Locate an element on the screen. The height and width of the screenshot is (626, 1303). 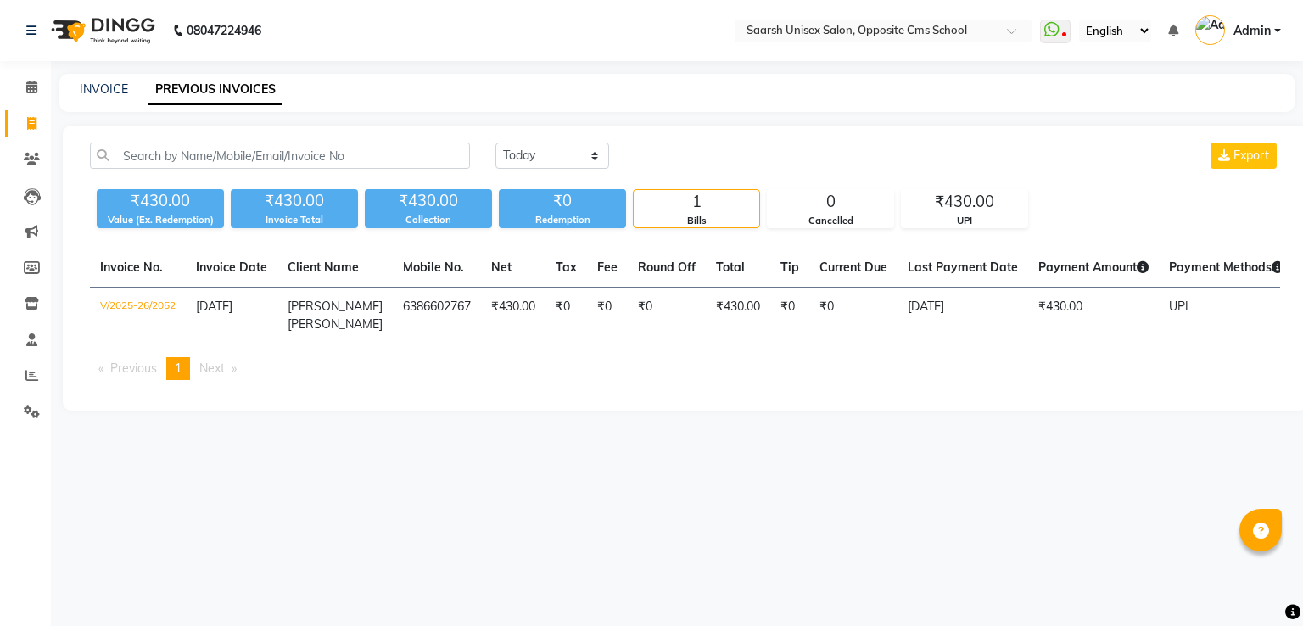
span: Payment Amount is located at coordinates (1093, 267).